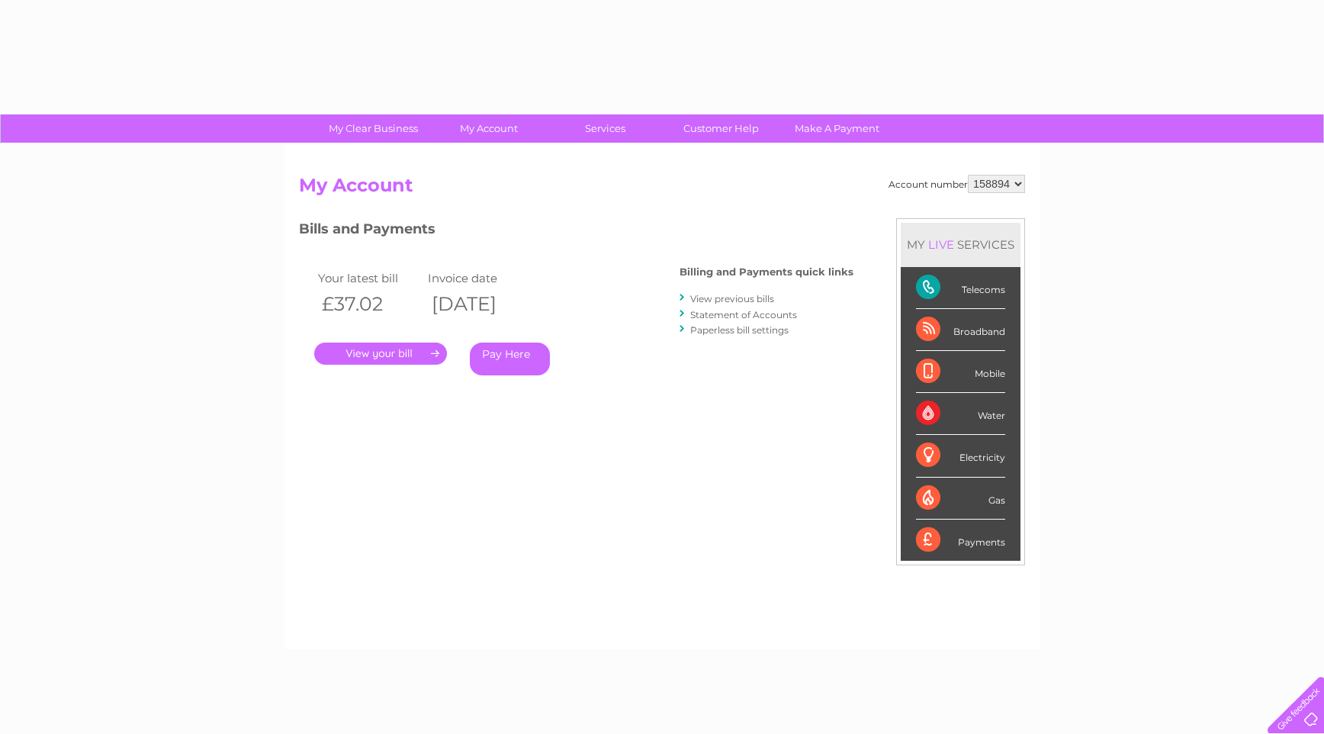  What do you see at coordinates (837, 128) in the screenshot?
I see `a: Make A Payment` at bounding box center [837, 128].